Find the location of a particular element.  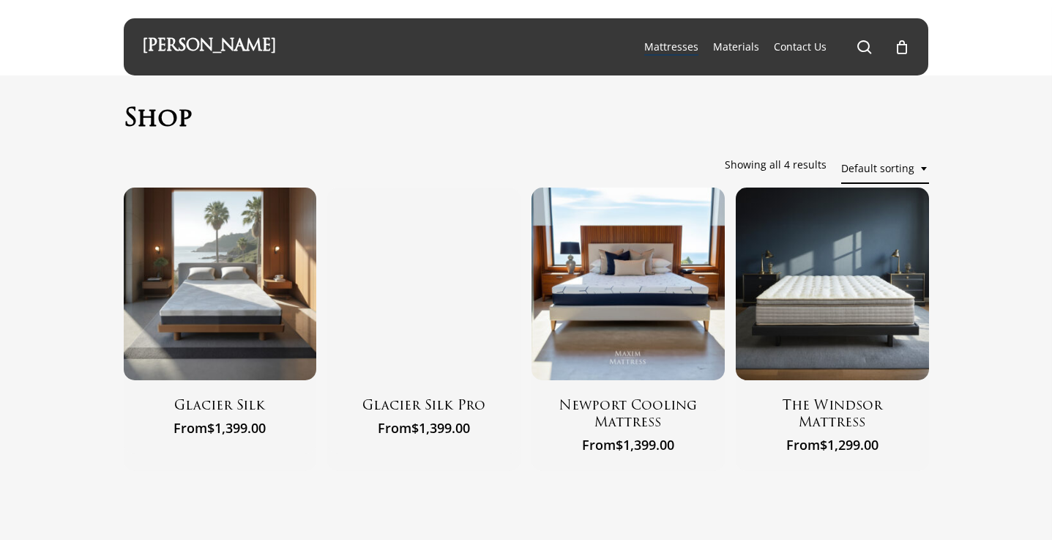

h2: Newport Cooling Mattress is located at coordinates (628, 416).